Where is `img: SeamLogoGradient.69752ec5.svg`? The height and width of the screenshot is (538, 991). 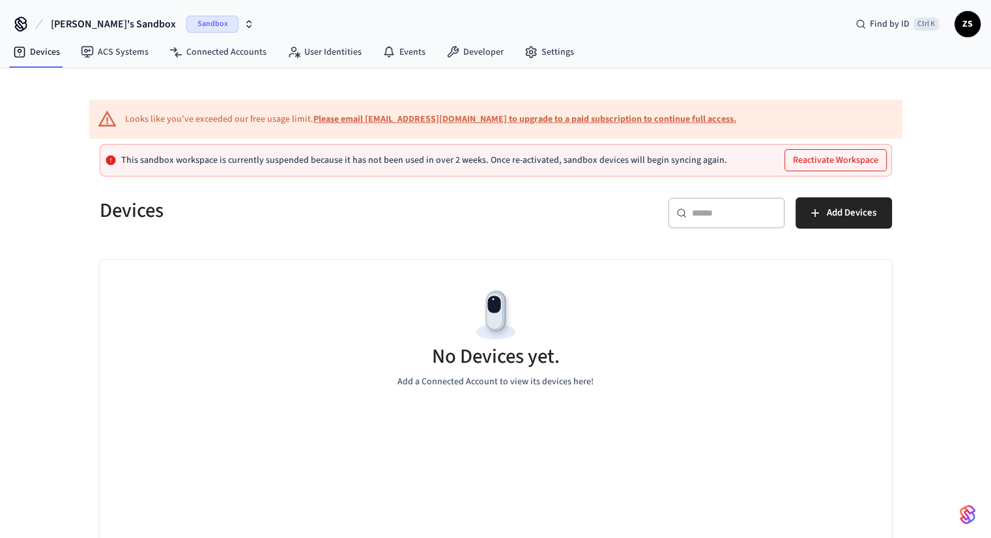
img: SeamLogoGradient.69752ec5.svg is located at coordinates (967, 515).